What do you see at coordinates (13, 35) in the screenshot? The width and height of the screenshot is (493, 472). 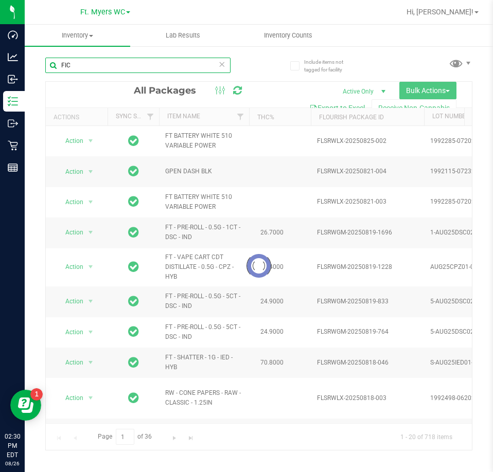 I see `inline-svg: Dashboard` at bounding box center [13, 35].